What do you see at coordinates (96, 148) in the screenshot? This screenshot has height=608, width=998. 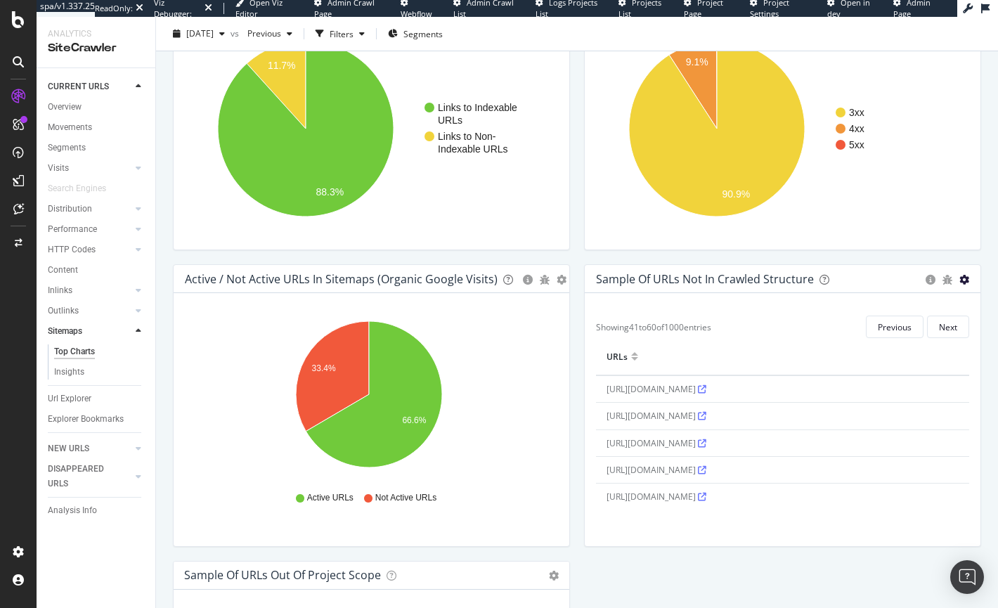 I see `a: Segments` at bounding box center [96, 148].